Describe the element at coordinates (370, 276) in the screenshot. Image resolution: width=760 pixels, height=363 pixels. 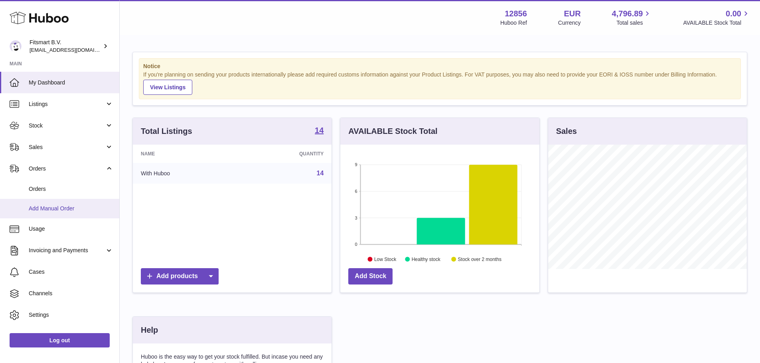
I see `a: Add Stock` at that location.